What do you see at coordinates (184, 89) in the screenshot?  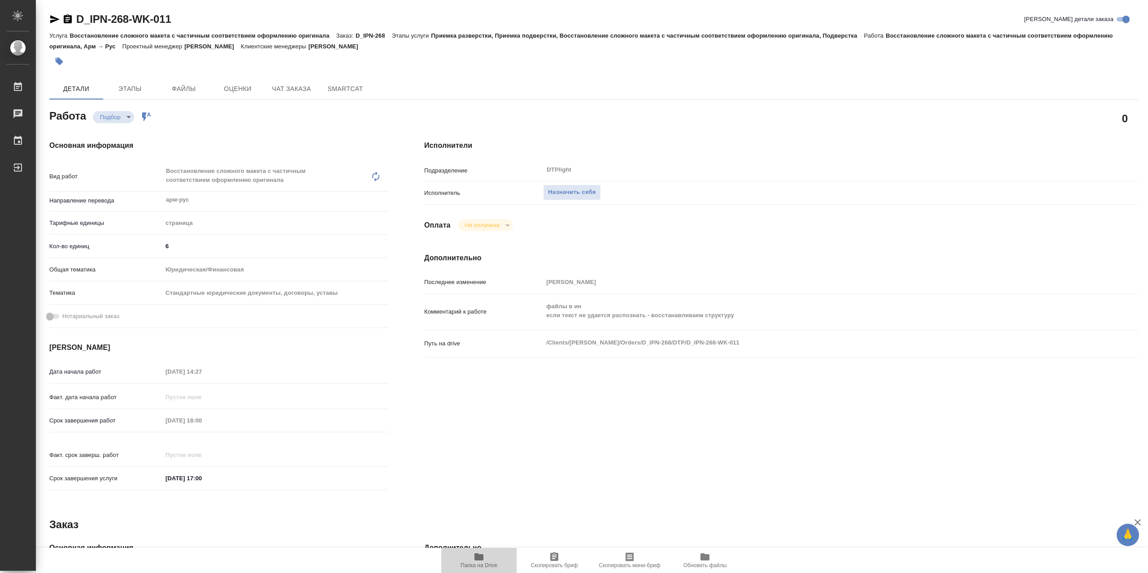 I see `span: Файлы` at bounding box center [184, 89].